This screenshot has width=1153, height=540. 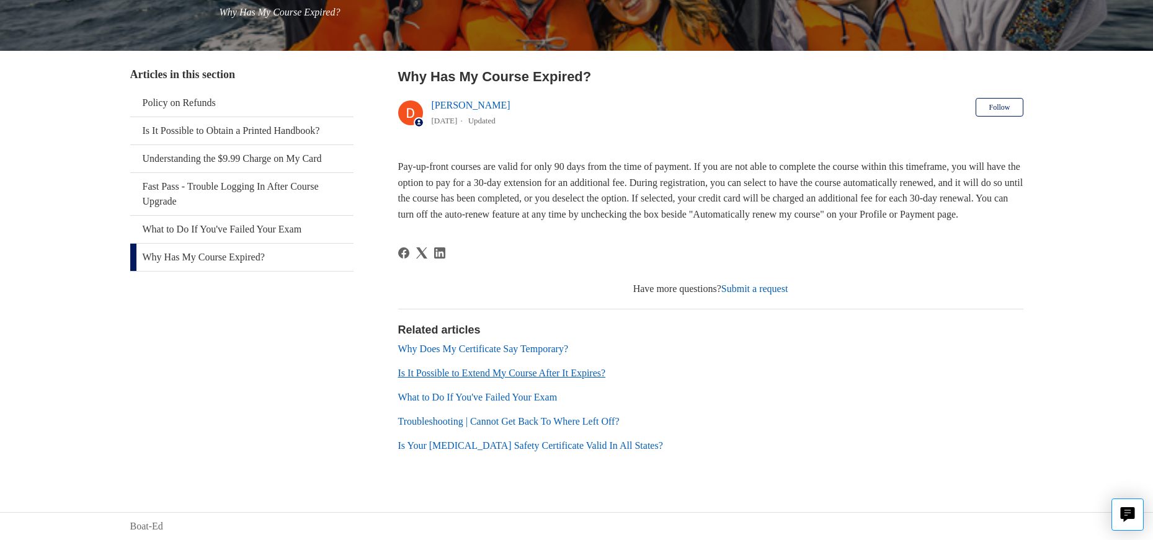 What do you see at coordinates (755, 288) in the screenshot?
I see `a: Submit a request` at bounding box center [755, 288].